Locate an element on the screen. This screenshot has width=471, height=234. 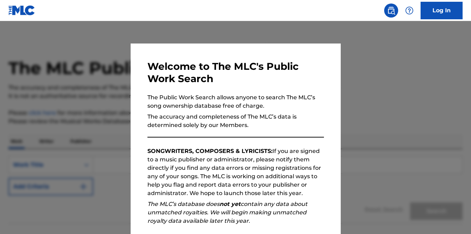
div: Chat Widget is located at coordinates (454, 217).